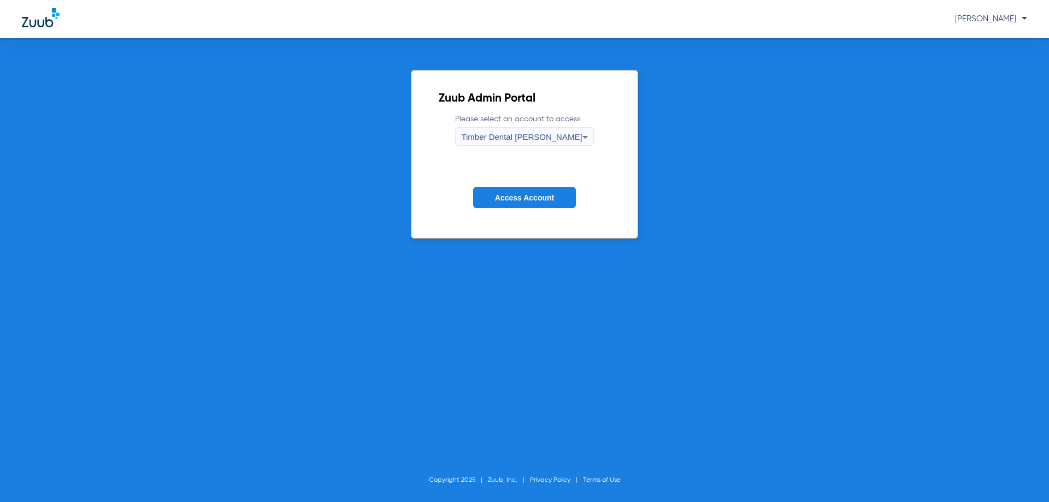 Image resolution: width=1049 pixels, height=502 pixels. What do you see at coordinates (550, 480) in the screenshot?
I see `a: Privacy Policy` at bounding box center [550, 480].